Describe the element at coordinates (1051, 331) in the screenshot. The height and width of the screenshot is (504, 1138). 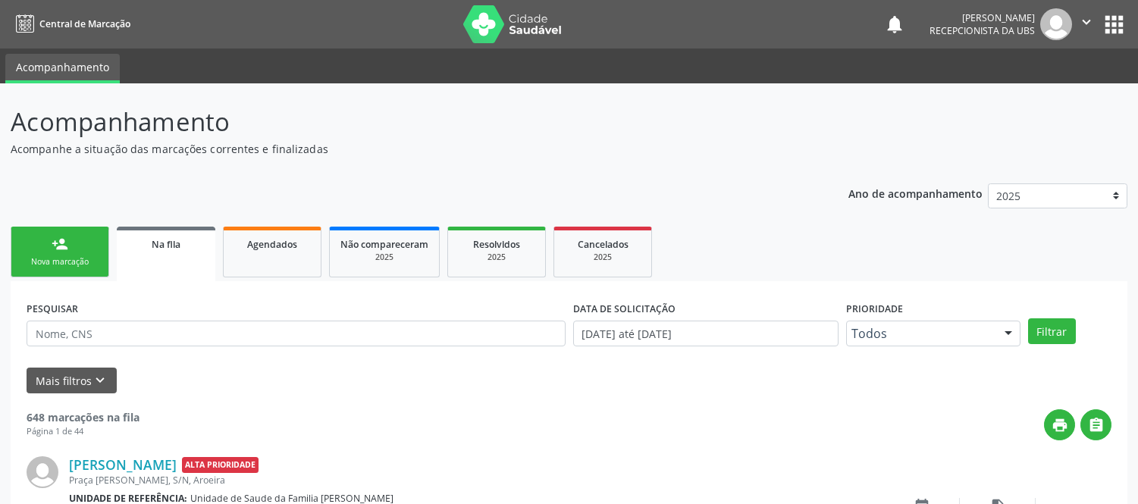
I see `button: Filtrar` at that location.